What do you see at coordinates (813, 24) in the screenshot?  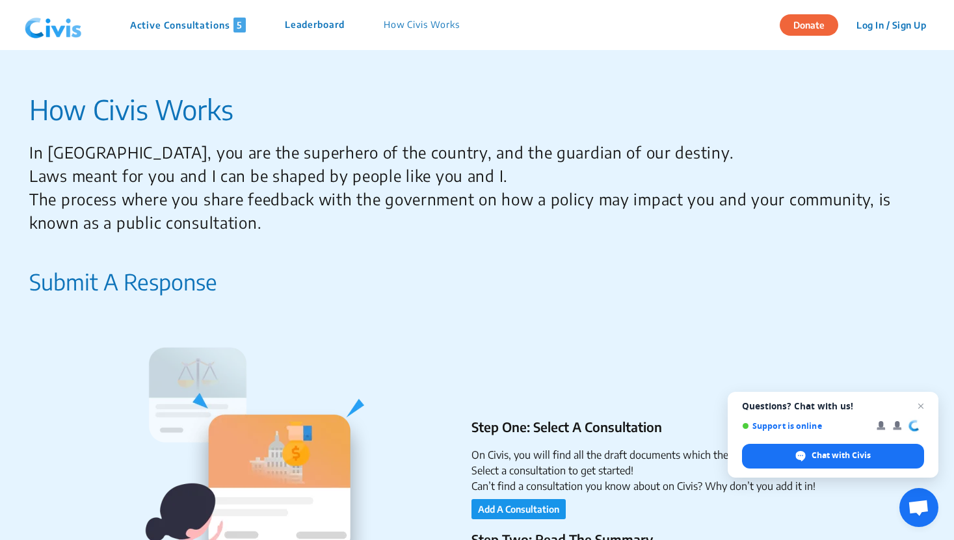 I see `a: Donate` at bounding box center [813, 24].